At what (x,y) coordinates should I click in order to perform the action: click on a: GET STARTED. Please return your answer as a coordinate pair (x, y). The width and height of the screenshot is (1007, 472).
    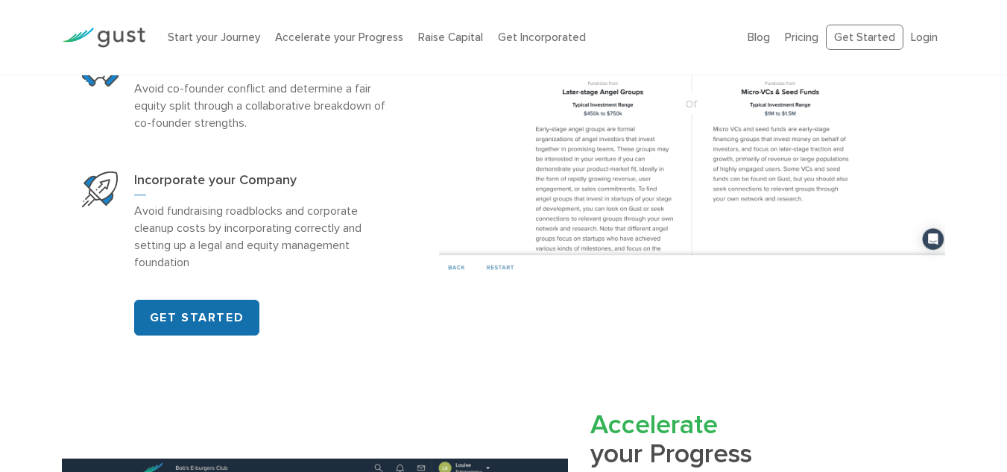
    Looking at the image, I should click on (197, 317).